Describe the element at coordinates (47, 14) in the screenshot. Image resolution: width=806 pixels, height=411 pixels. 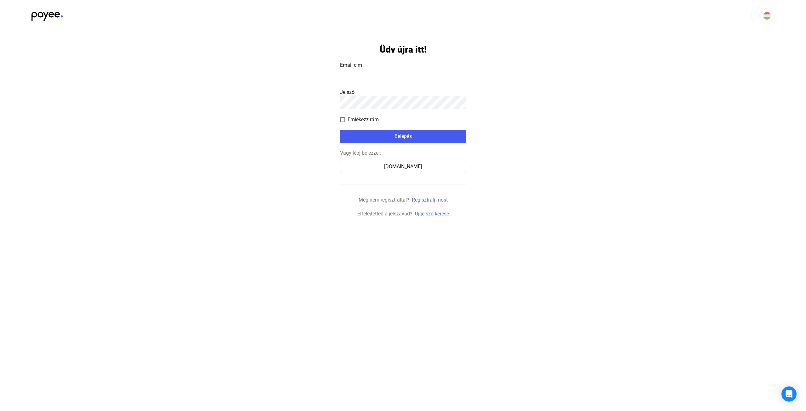
I see `img: black-payee-blue-dot.svg` at that location.